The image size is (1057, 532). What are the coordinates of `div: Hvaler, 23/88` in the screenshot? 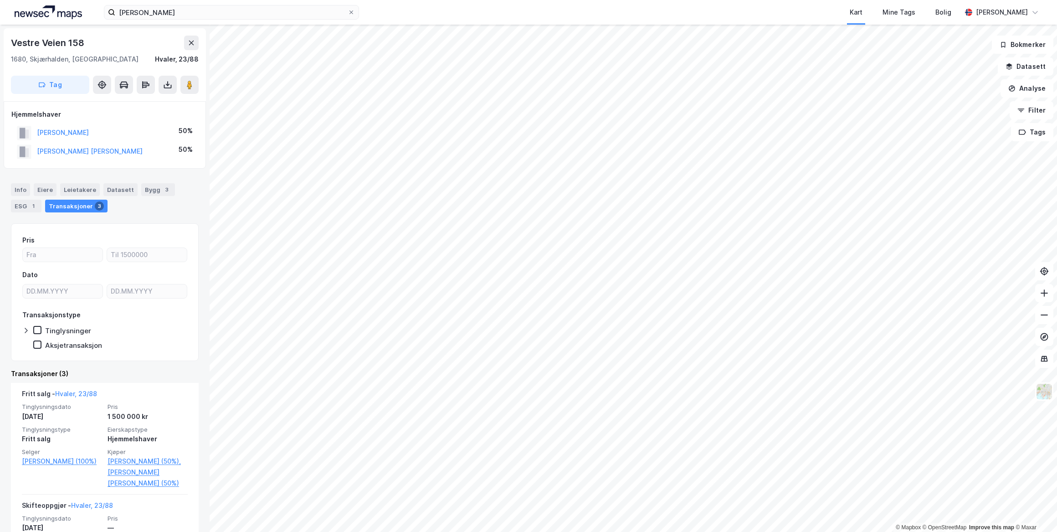 It's located at (177, 59).